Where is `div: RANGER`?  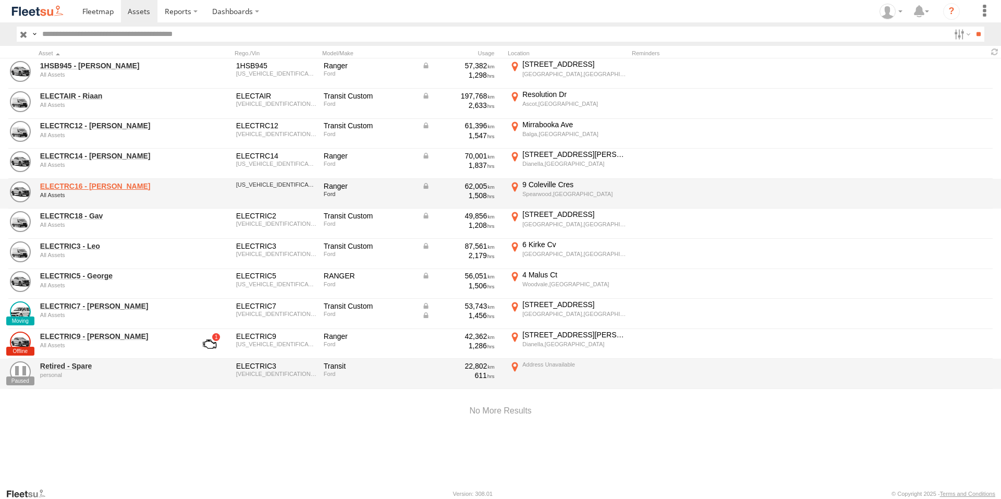
div: RANGER is located at coordinates (369, 276).